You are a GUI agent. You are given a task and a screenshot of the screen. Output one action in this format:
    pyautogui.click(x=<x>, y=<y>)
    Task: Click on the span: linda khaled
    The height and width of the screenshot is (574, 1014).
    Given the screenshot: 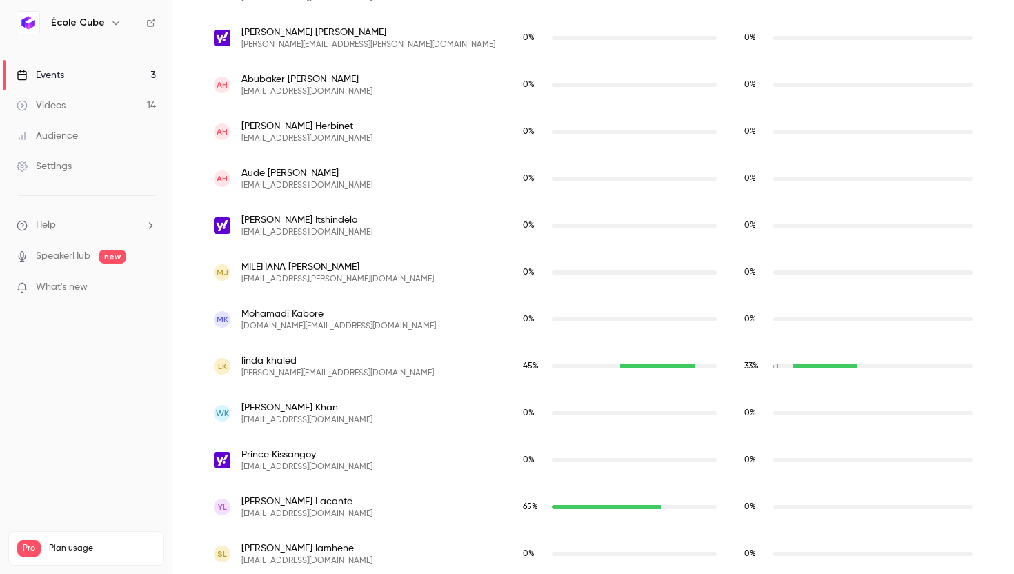 What is the action you would take?
    pyautogui.click(x=337, y=361)
    